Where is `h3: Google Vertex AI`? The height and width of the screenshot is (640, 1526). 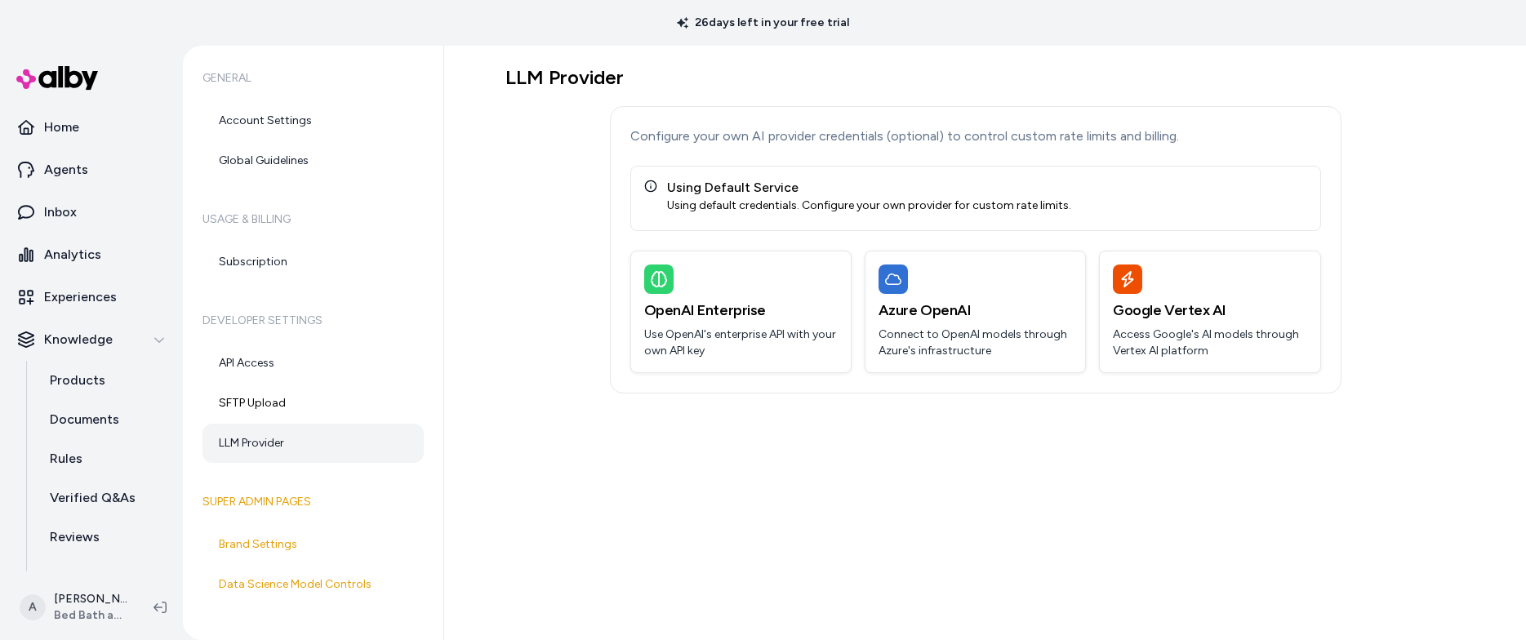
h3: Google Vertex AI is located at coordinates (1210, 310).